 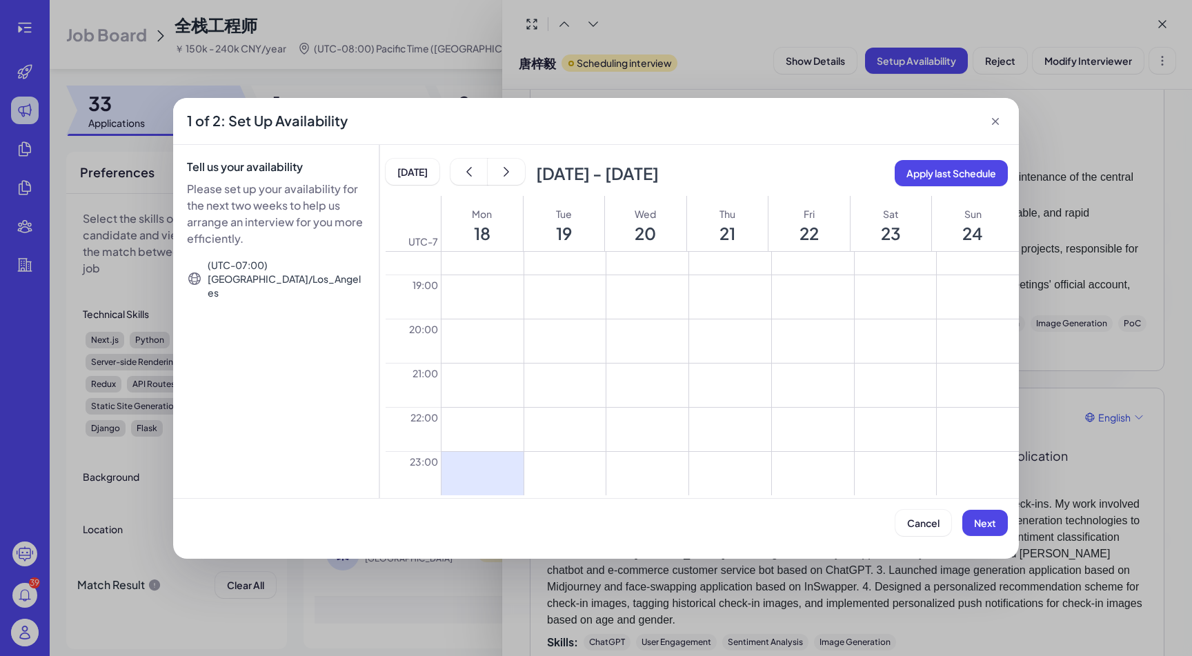 I want to click on span: Next, so click(x=985, y=523).